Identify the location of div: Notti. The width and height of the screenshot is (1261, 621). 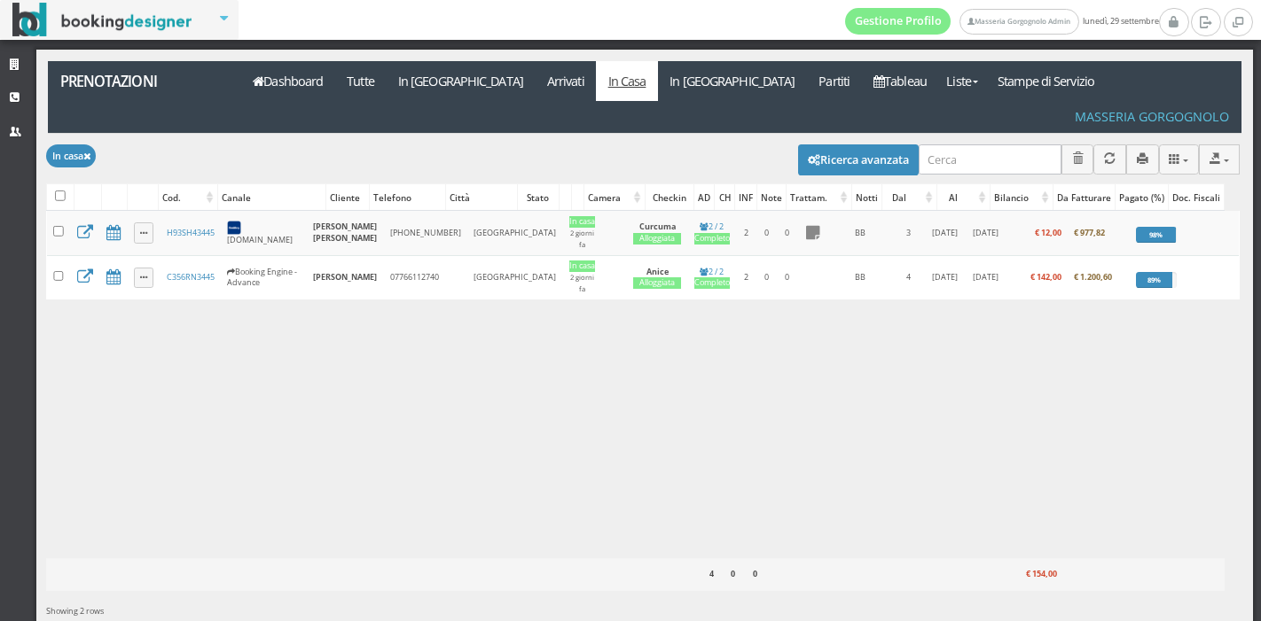
(866, 198).